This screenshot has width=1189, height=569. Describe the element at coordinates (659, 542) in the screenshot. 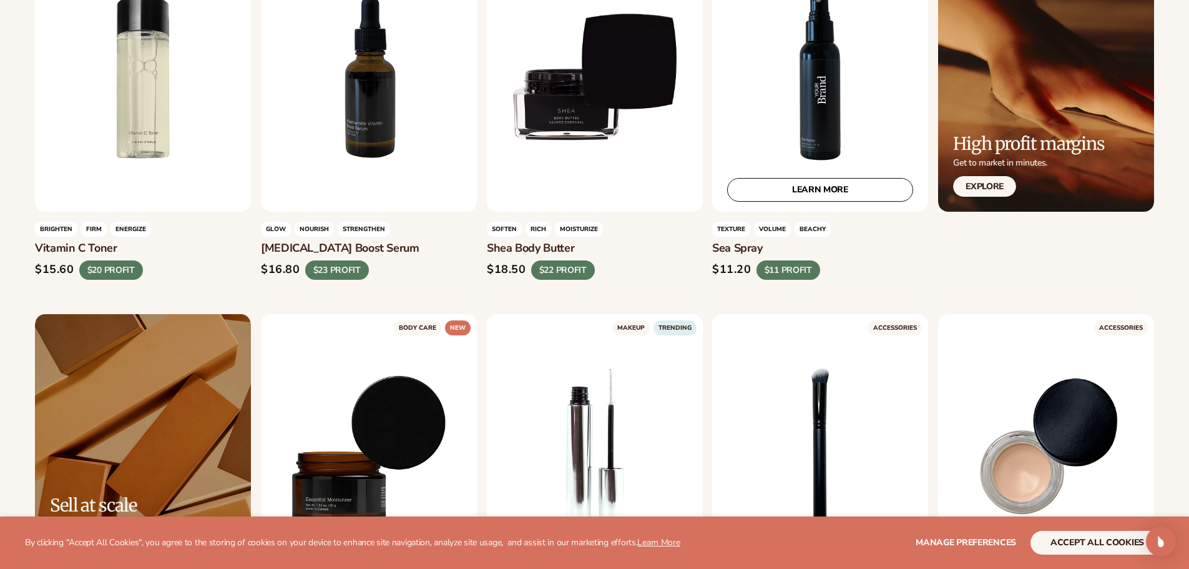

I see `a: Learn More` at that location.